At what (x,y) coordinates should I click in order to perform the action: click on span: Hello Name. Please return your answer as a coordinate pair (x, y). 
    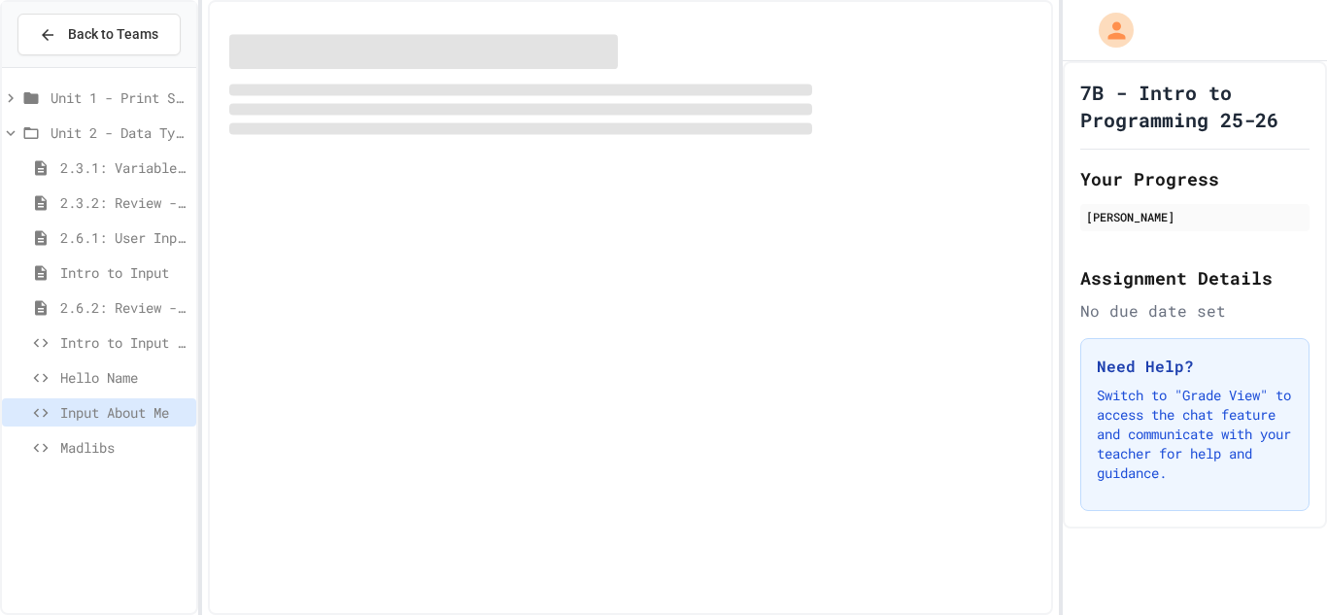
    Looking at the image, I should click on (124, 377).